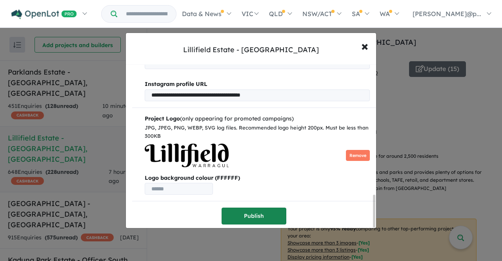 Image resolution: width=502 pixels, height=261 pixels. Describe the element at coordinates (176, 84) in the screenshot. I see `b: Instagram profile URL` at that location.